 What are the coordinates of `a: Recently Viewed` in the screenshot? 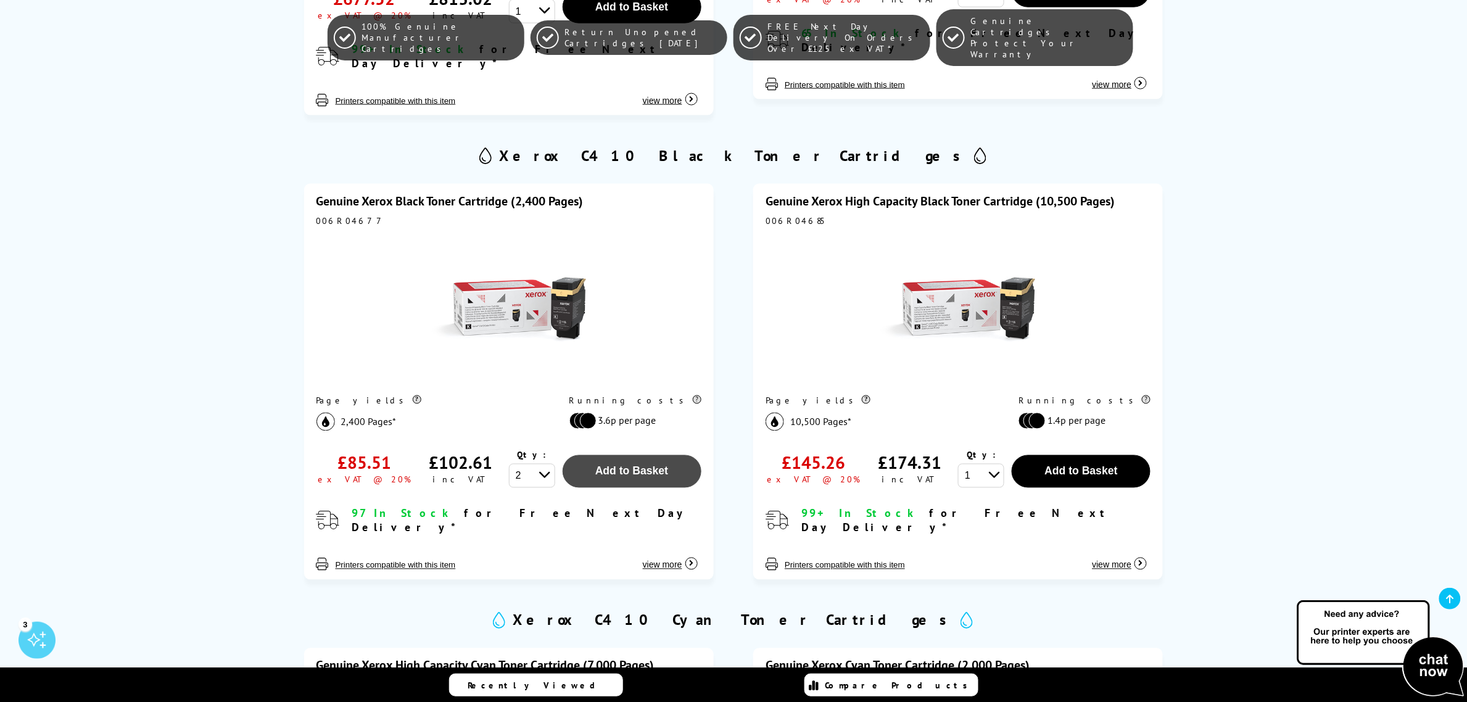 It's located at (536, 685).